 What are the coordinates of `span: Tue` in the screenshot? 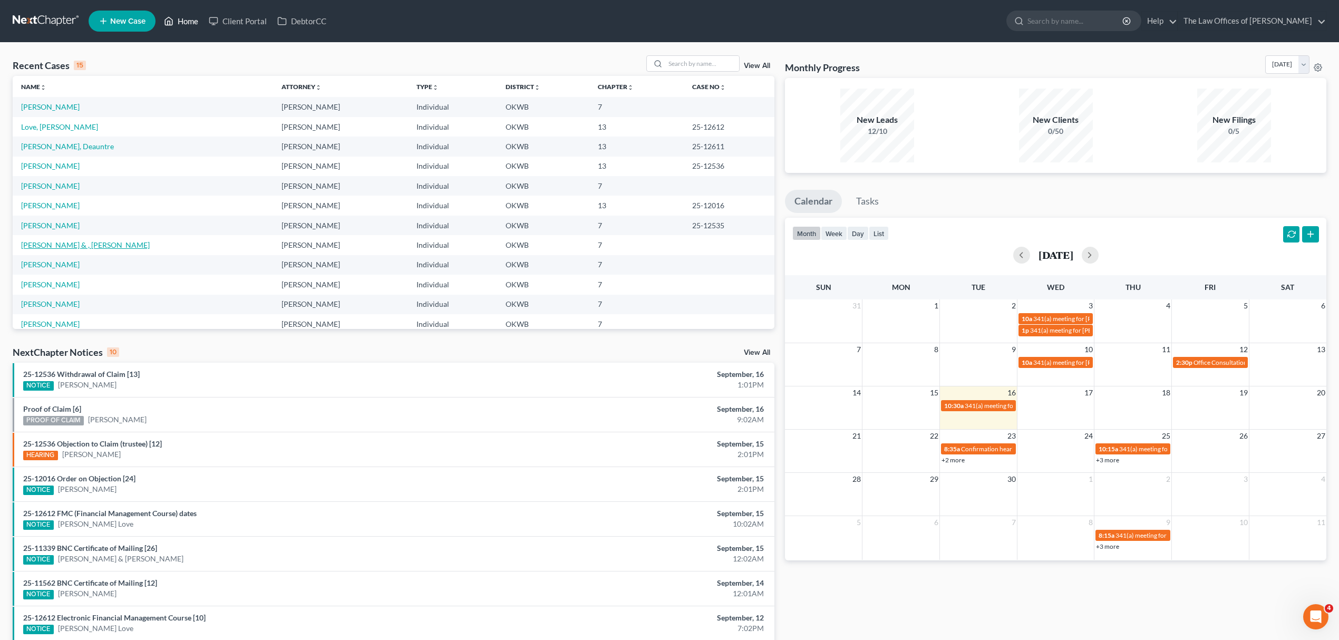 It's located at (978, 287).